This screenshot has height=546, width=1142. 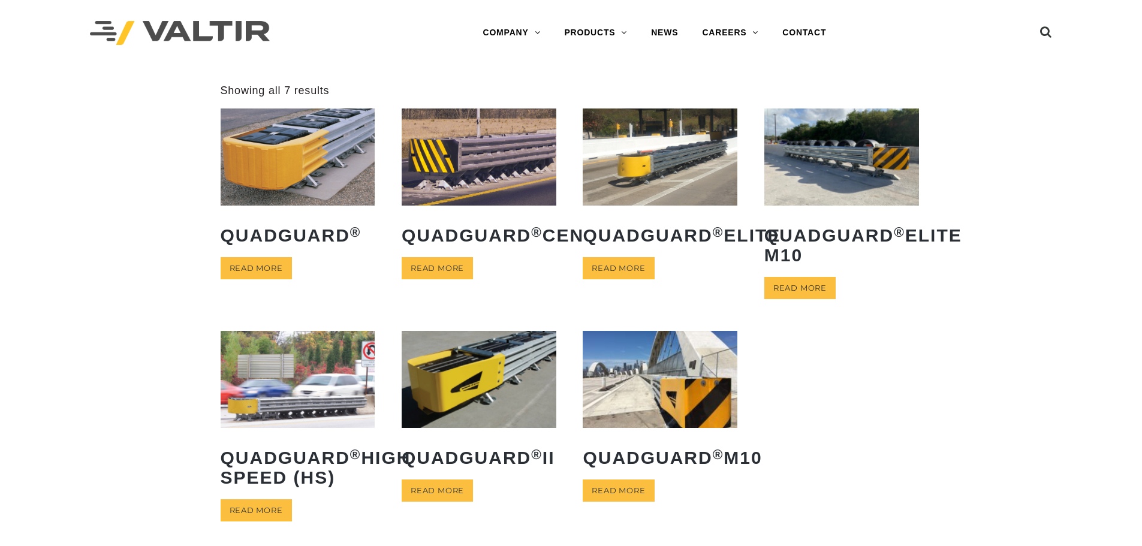 What do you see at coordinates (804, 33) in the screenshot?
I see `a: CONTACT` at bounding box center [804, 33].